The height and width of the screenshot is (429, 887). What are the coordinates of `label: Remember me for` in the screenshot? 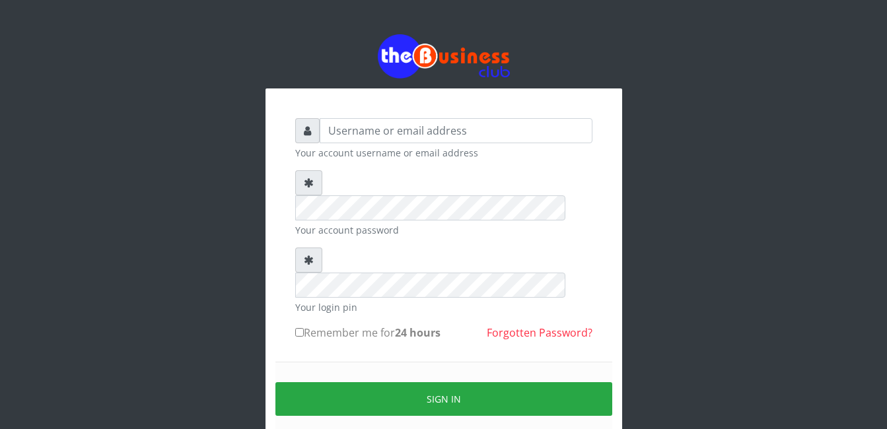 It's located at (368, 333).